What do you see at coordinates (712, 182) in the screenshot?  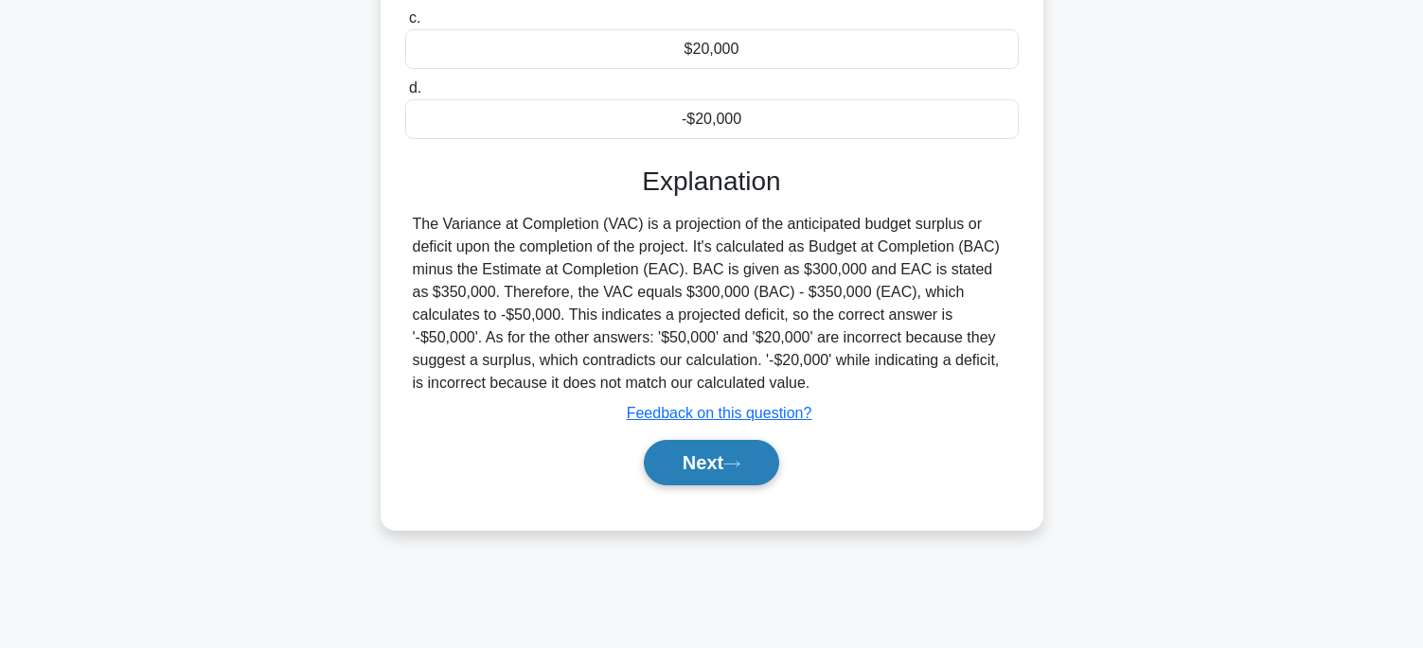 I see `h3: Explanation` at bounding box center [712, 182].